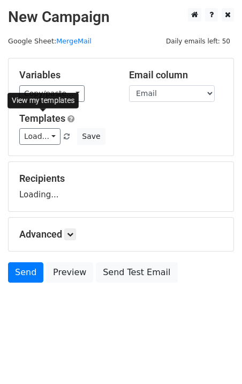 The width and height of the screenshot is (242, 384). I want to click on small: Google Sheet:, so click(50, 41).